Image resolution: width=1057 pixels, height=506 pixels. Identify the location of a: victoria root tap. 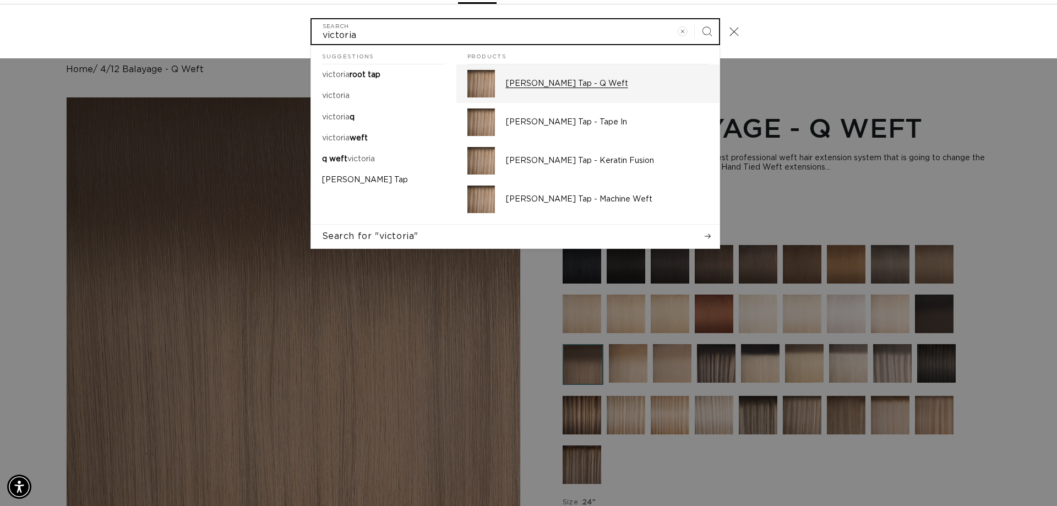
(384, 75).